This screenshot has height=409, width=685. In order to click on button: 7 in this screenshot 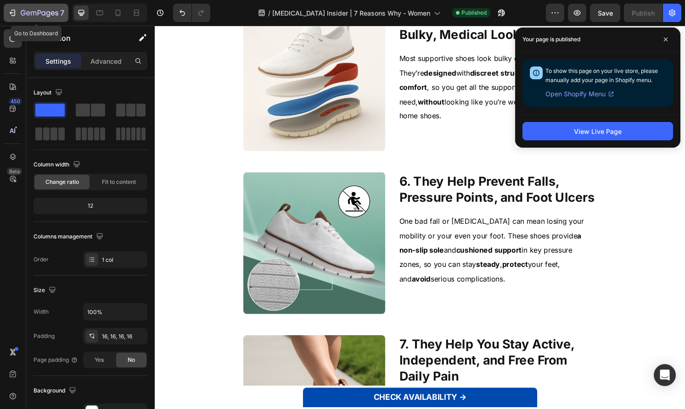, I will do `click(36, 13)`.